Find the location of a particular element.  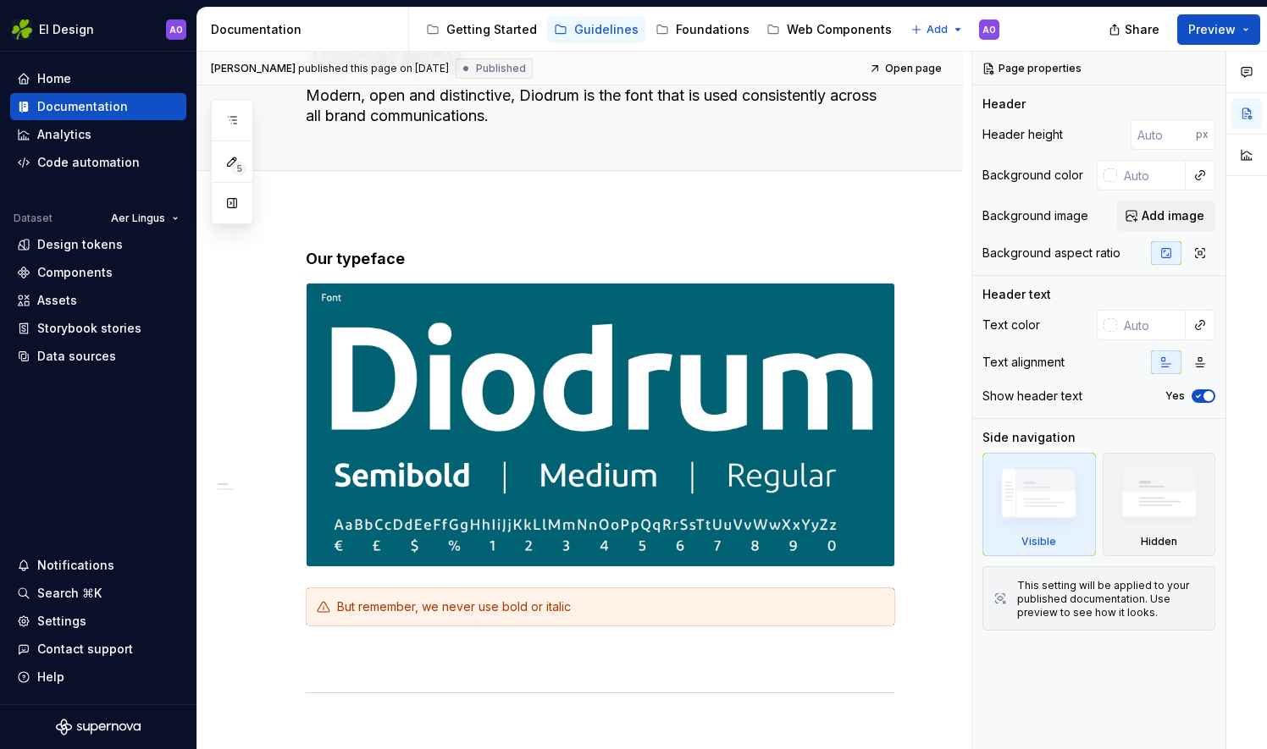

div: Contact support is located at coordinates (85, 649).